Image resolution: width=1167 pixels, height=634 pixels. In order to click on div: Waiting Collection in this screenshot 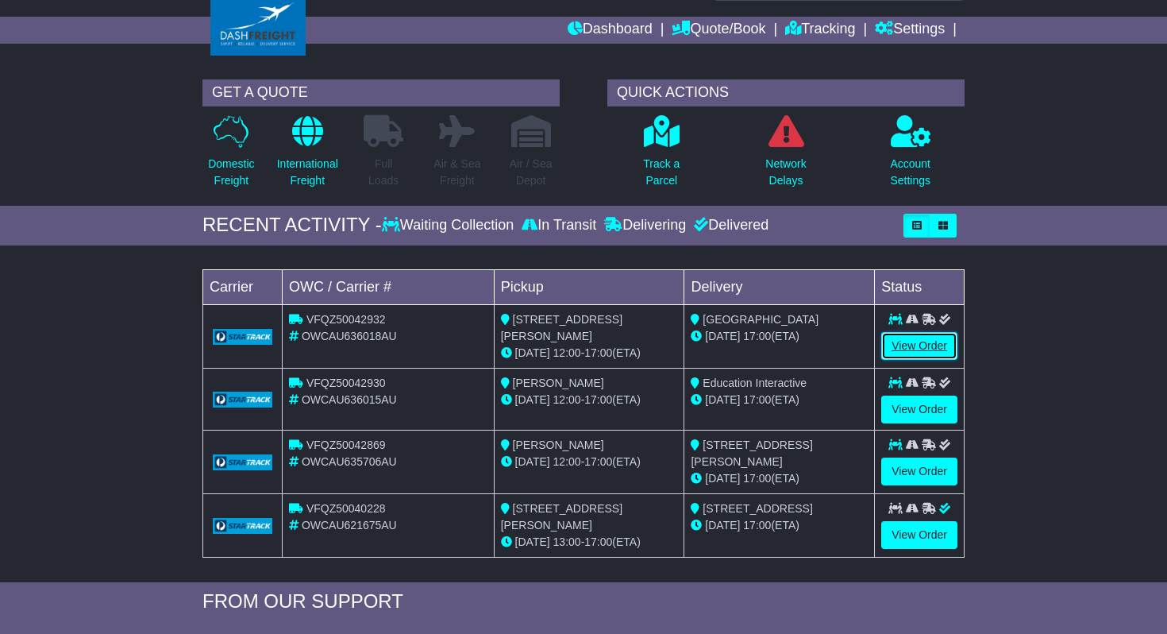, I will do `click(449, 226)`.